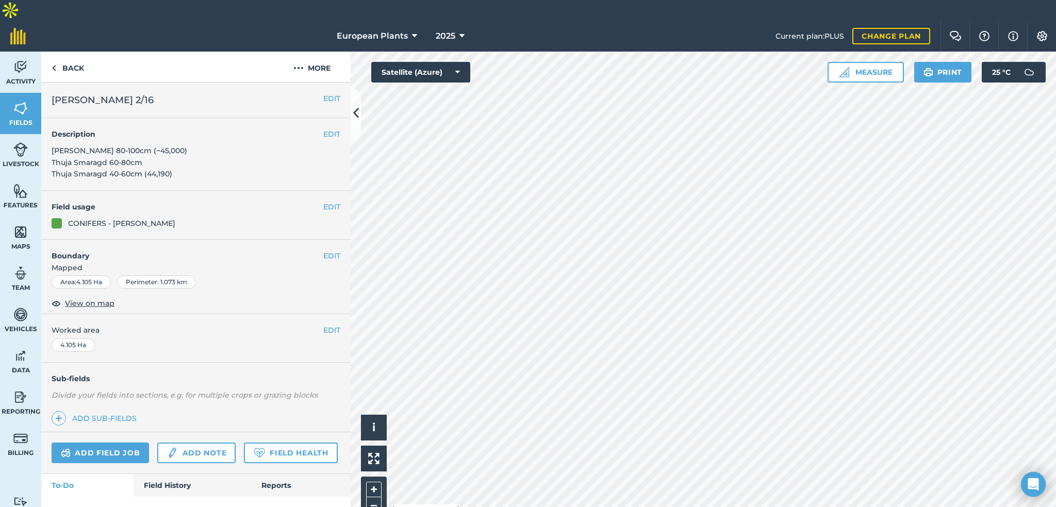  Describe the element at coordinates (196, 379) in the screenshot. I see `h4: Sub-fields` at that location.